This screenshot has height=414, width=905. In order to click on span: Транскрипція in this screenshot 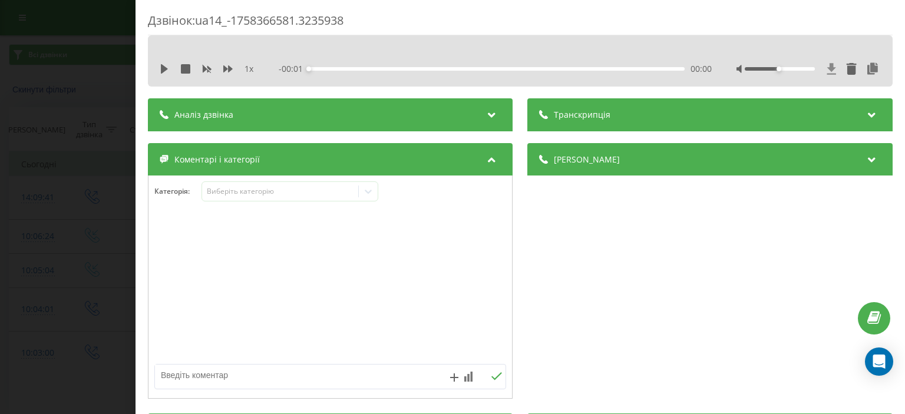, I will do `click(583, 115)`.